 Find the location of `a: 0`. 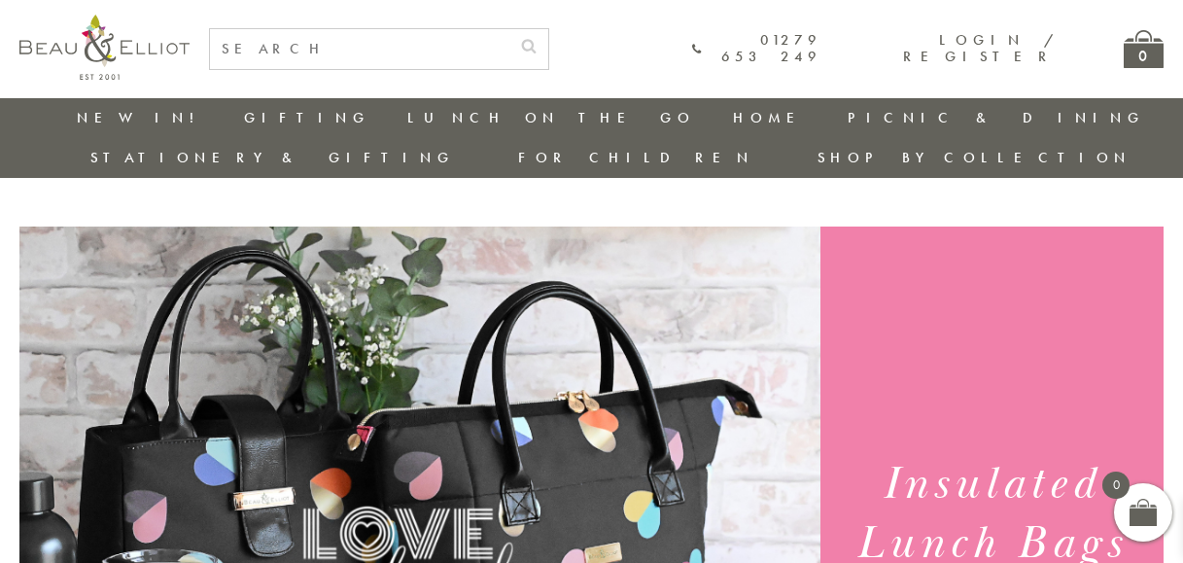

a: 0 is located at coordinates (1143, 49).